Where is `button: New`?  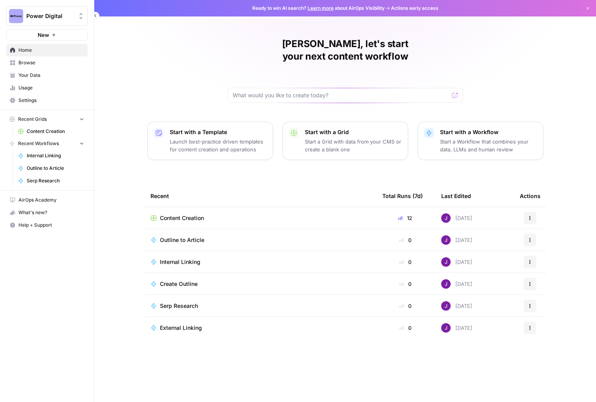
button: New is located at coordinates (47, 35).